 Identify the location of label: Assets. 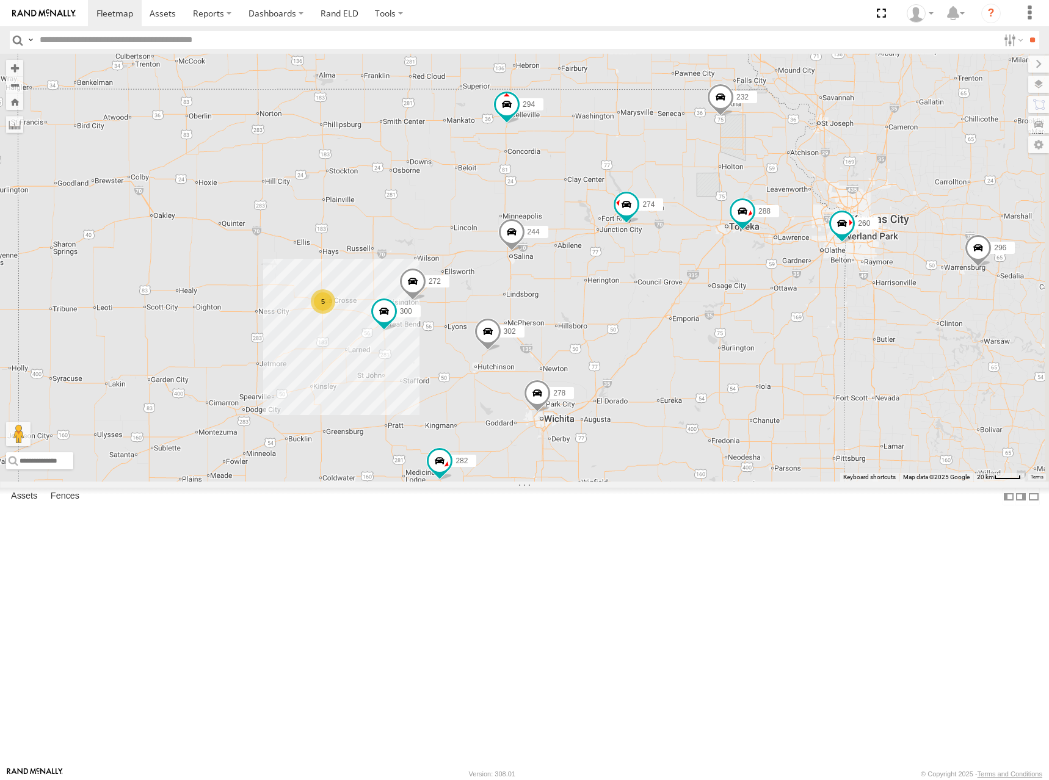
(24, 497).